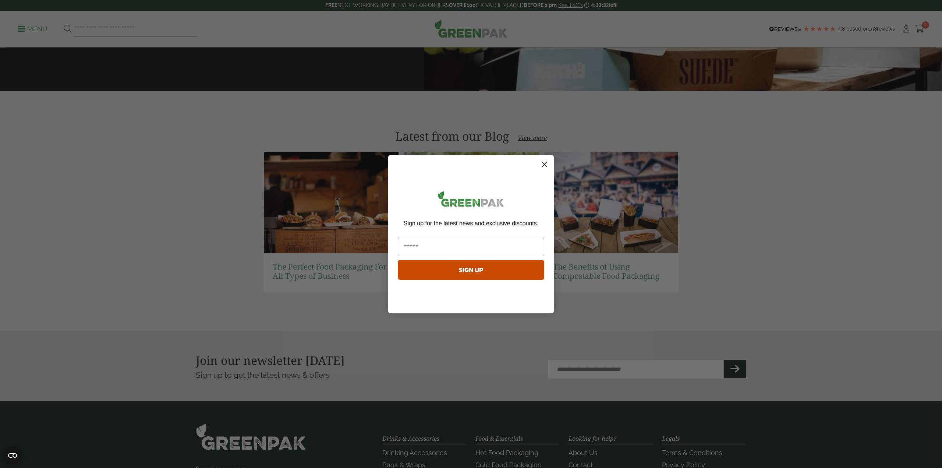 This screenshot has width=942, height=468. Describe the element at coordinates (471, 223) in the screenshot. I see `span: Sign up for the latest news and exclusive discounts.` at that location.